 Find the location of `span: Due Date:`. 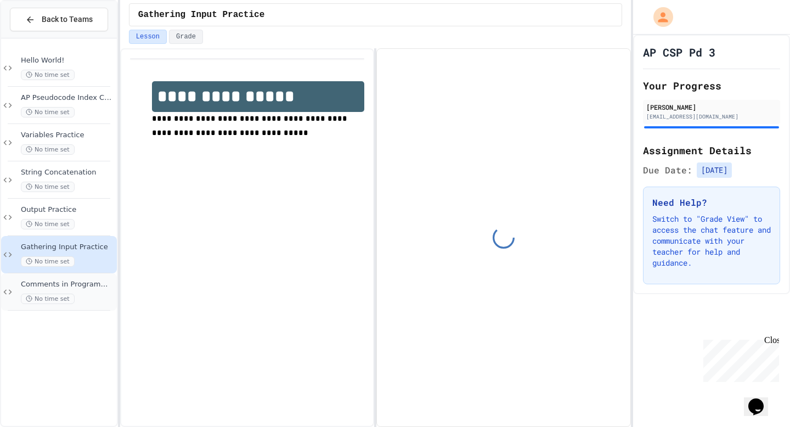

span: Due Date: is located at coordinates (668, 170).